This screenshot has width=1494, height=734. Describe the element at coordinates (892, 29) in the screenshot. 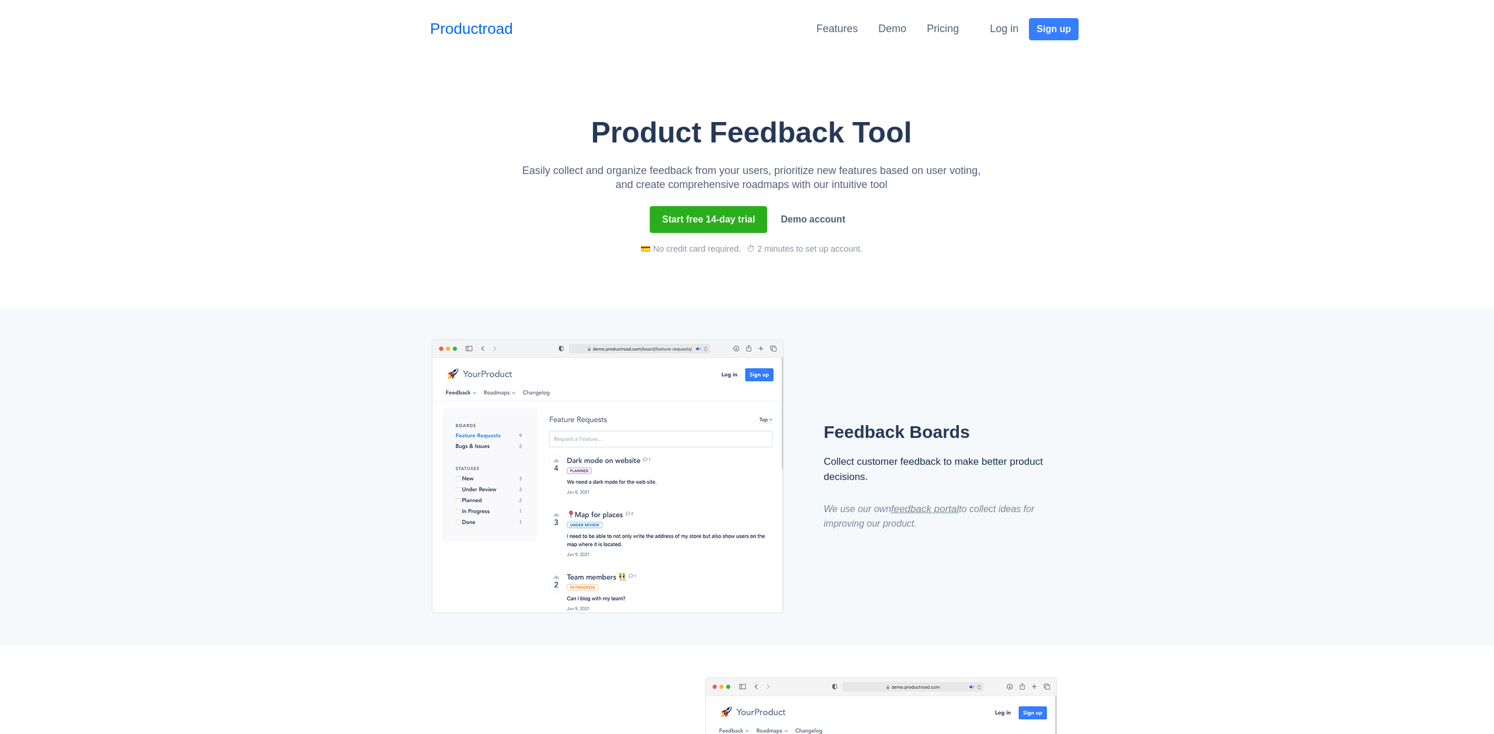

I see `a: Demo` at that location.